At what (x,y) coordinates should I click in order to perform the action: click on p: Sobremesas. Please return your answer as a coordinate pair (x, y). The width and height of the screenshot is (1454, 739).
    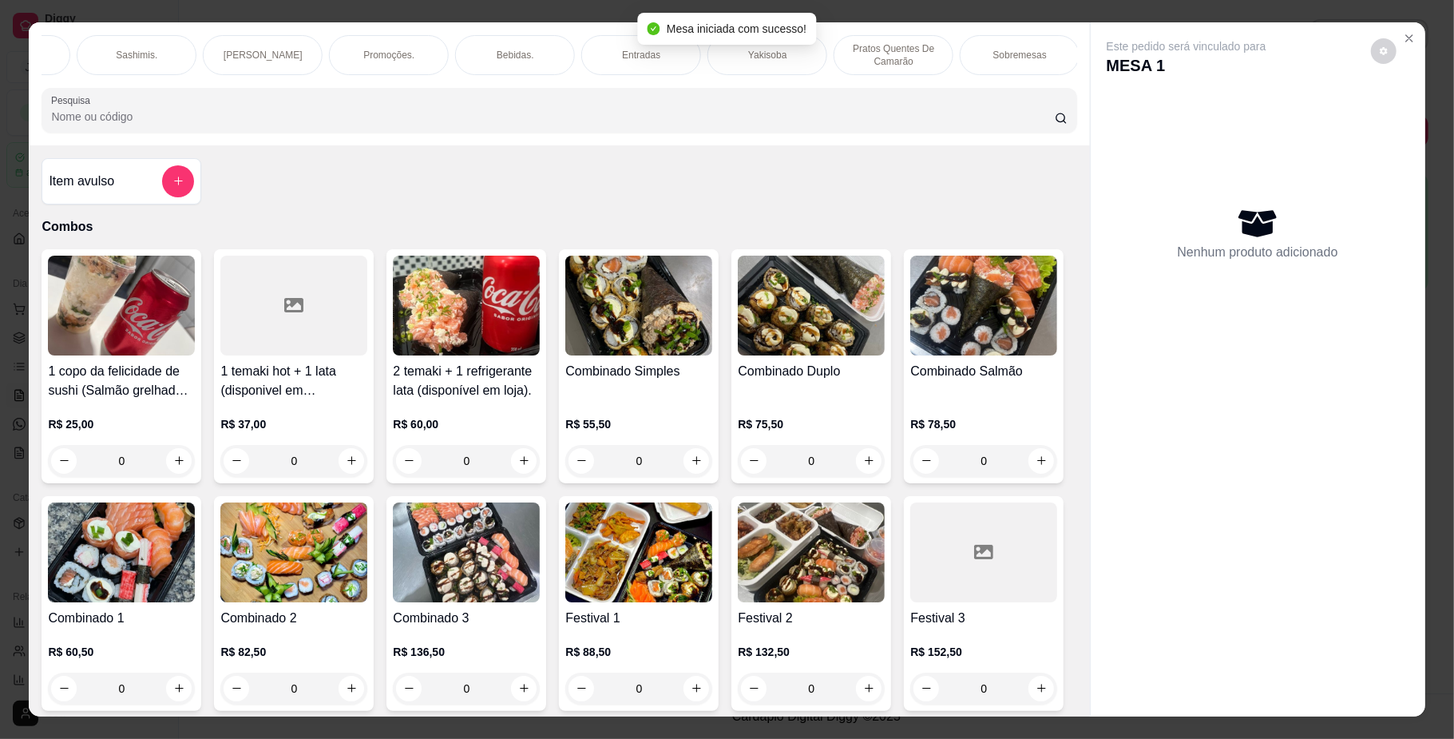
    Looking at the image, I should click on (1020, 55).